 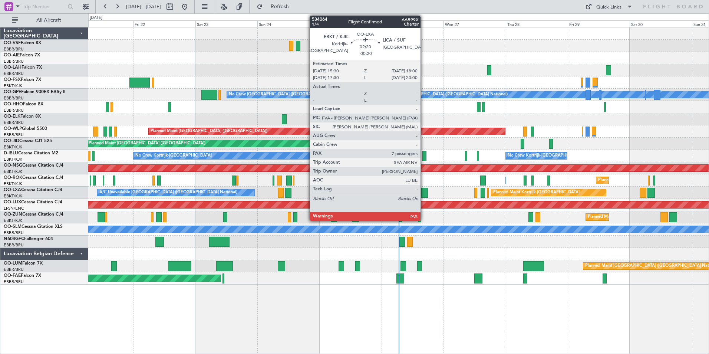 I want to click on a: OO-AIEFalcon 7X, so click(x=22, y=55).